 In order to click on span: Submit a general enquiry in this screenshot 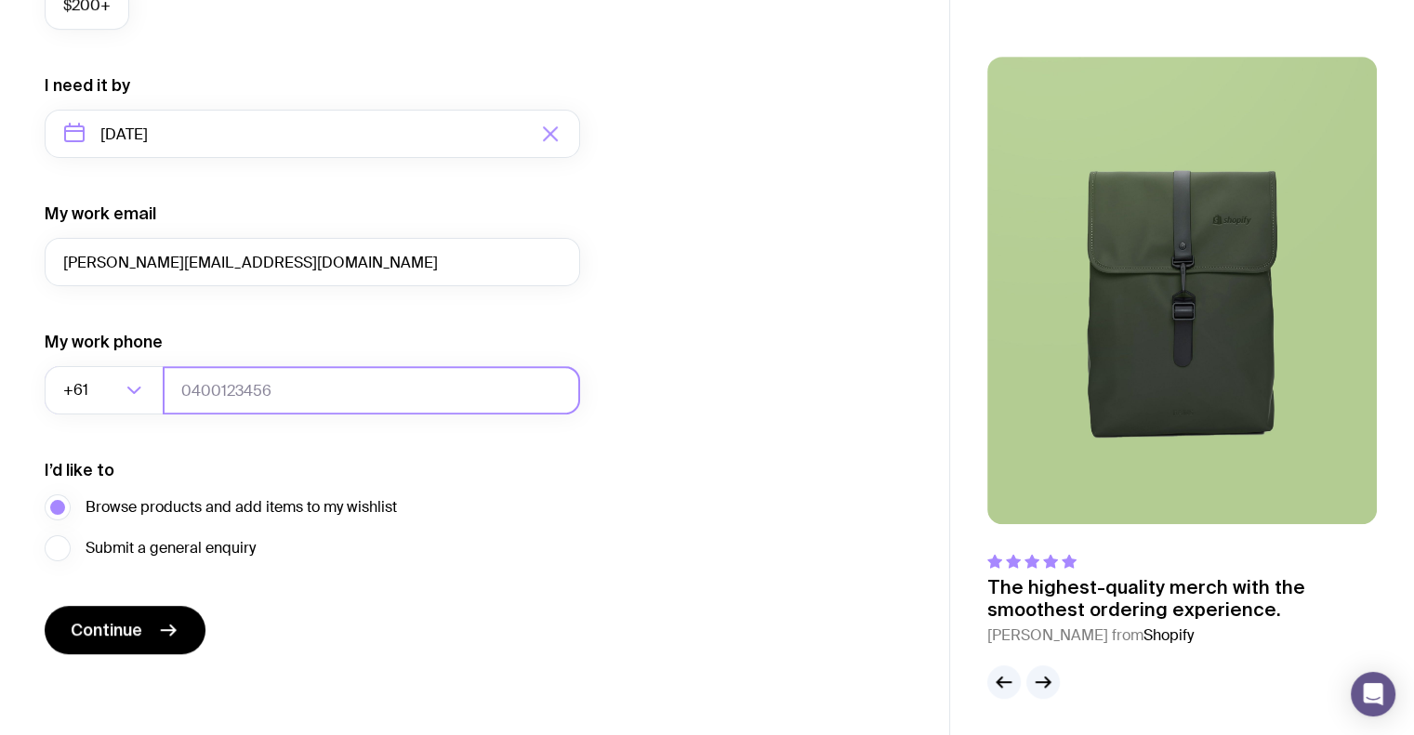, I will do `click(170, 549)`.